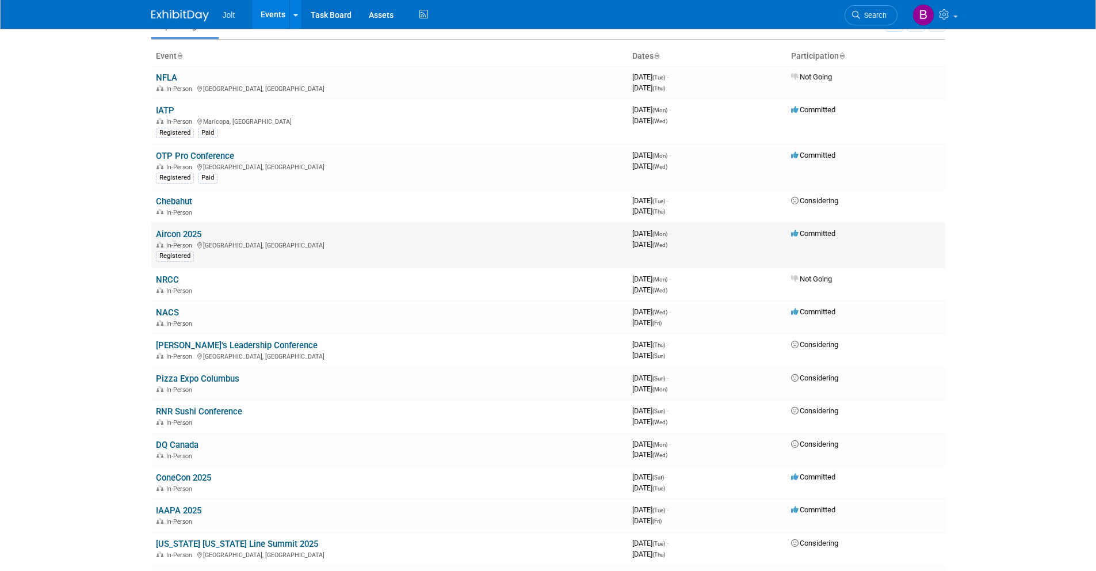 The height and width of the screenshot is (571, 1096). I want to click on a: IAAPA 2025, so click(178, 510).